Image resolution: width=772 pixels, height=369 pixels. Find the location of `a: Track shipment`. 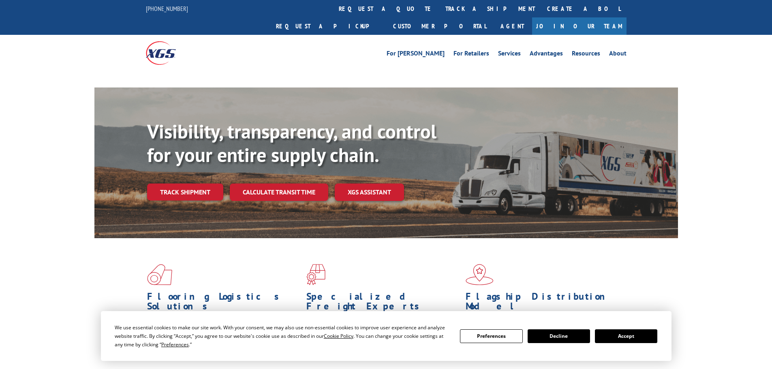

a: Track shipment is located at coordinates (185, 192).